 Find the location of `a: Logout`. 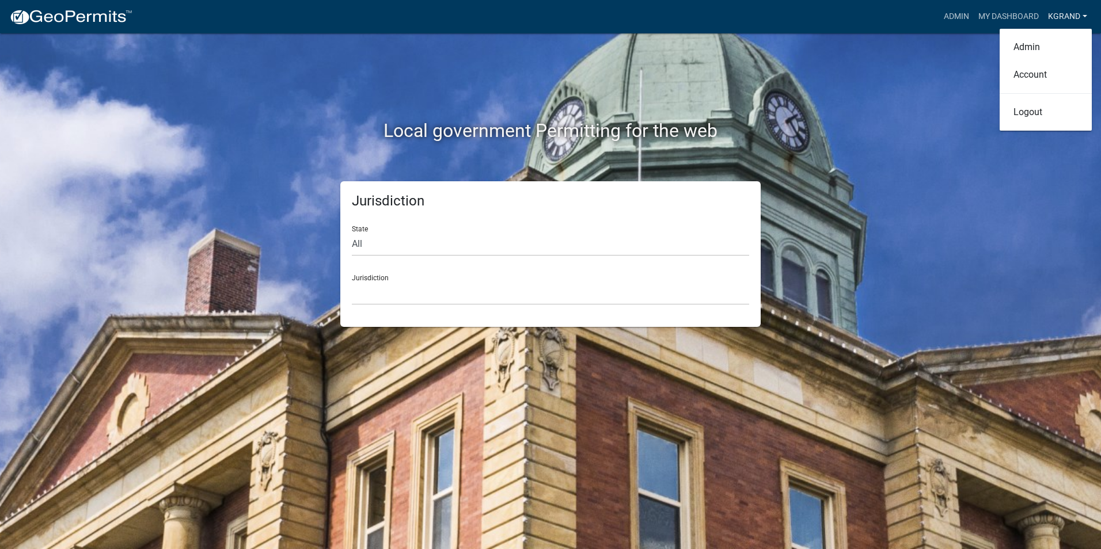

a: Logout is located at coordinates (1046, 112).